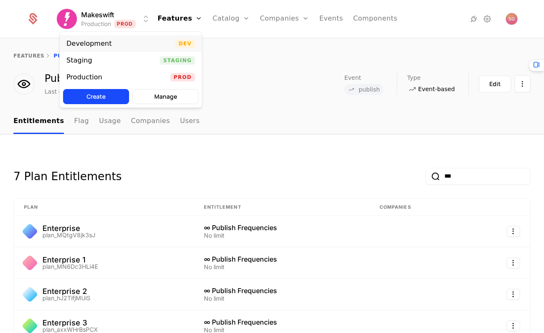  Describe the element at coordinates (79, 60) in the screenshot. I see `div: Staging` at that location.